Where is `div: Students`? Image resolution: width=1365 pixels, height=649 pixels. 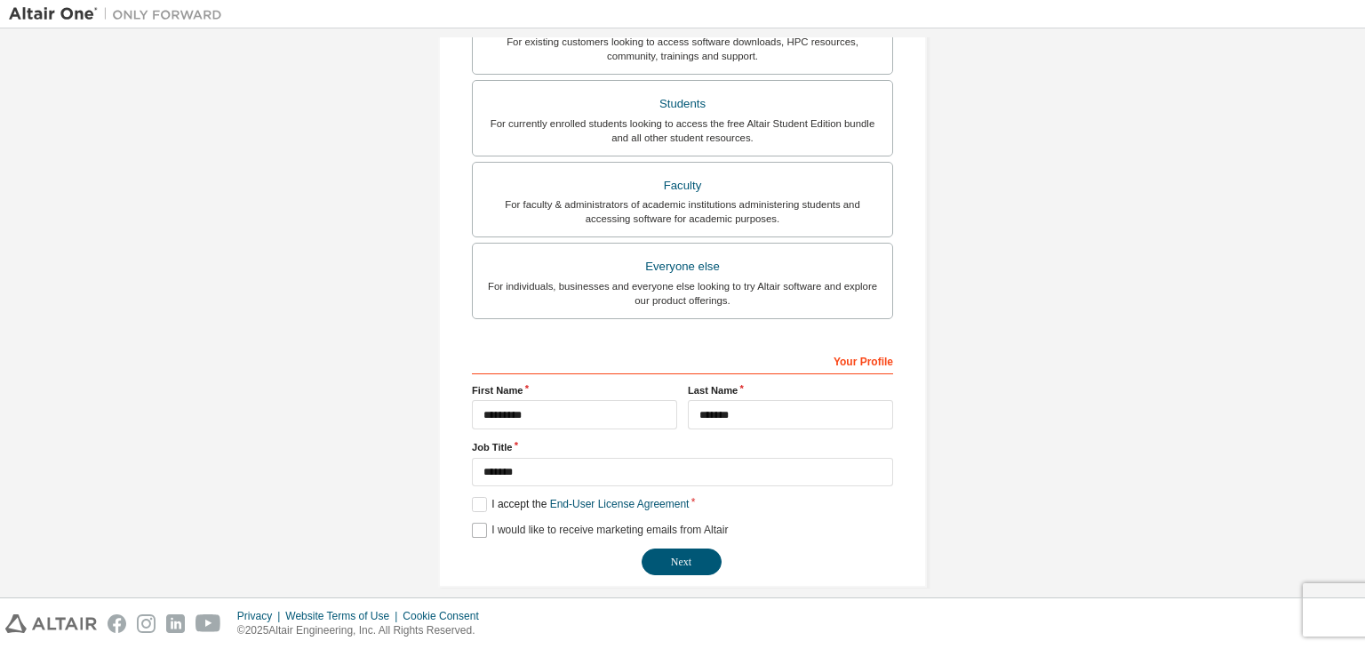
div: Students is located at coordinates (683, 104).